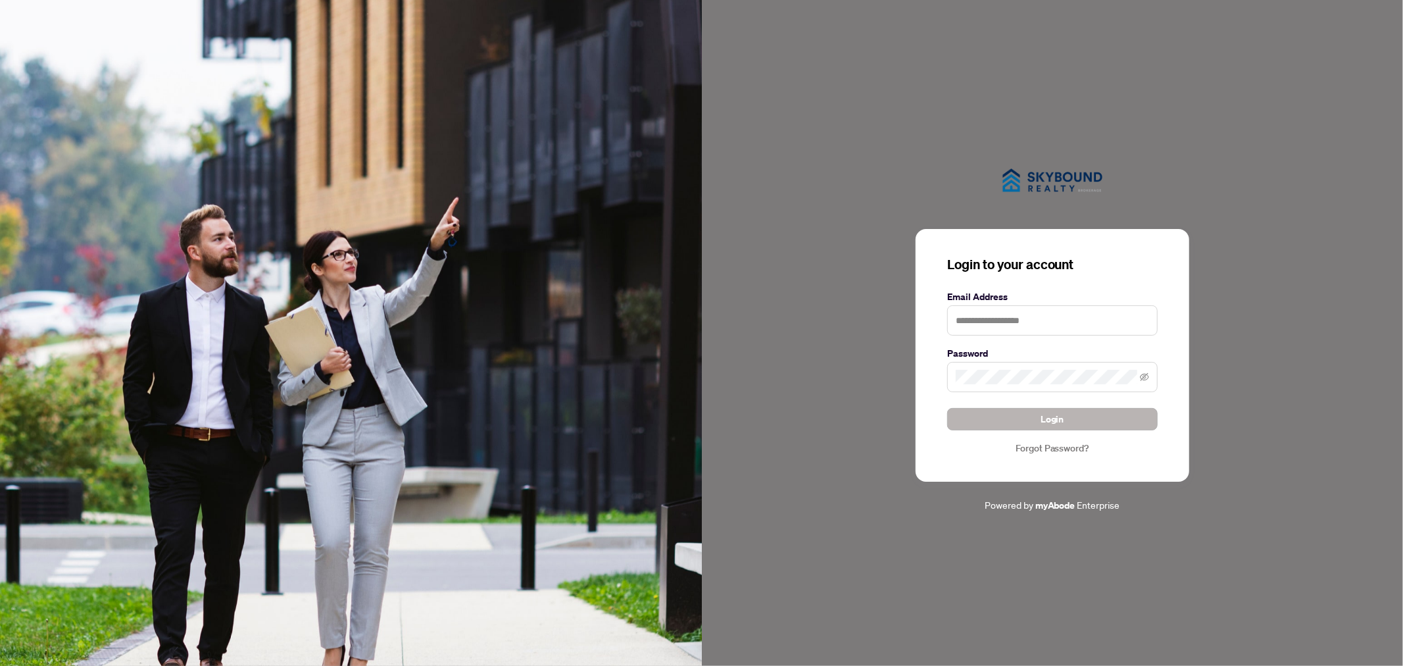 This screenshot has height=666, width=1403. What do you see at coordinates (1053, 264) in the screenshot?
I see `h3: Login to your account` at bounding box center [1053, 264].